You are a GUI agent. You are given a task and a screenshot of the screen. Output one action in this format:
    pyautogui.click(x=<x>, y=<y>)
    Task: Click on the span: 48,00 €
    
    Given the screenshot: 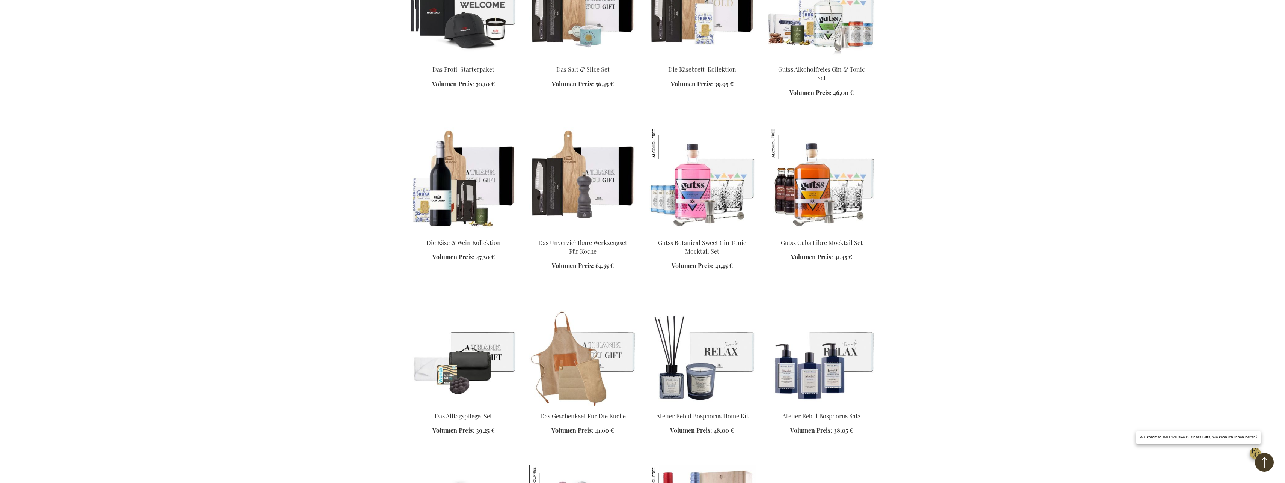 What is the action you would take?
    pyautogui.click(x=724, y=430)
    